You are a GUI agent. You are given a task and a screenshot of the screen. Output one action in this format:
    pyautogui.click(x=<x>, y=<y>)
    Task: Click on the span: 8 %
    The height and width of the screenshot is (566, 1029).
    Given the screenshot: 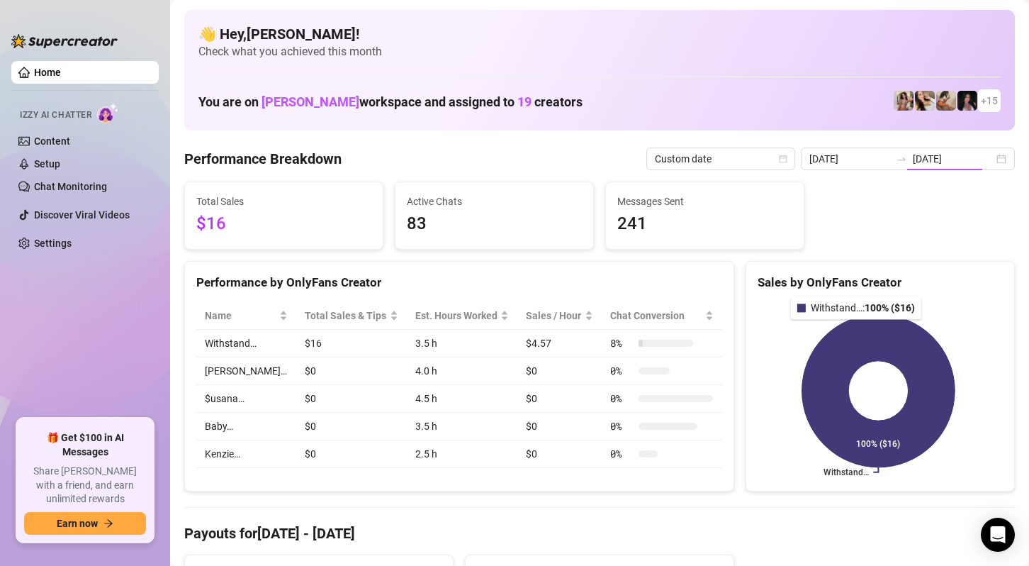 What is the action you would take?
    pyautogui.click(x=622, y=343)
    